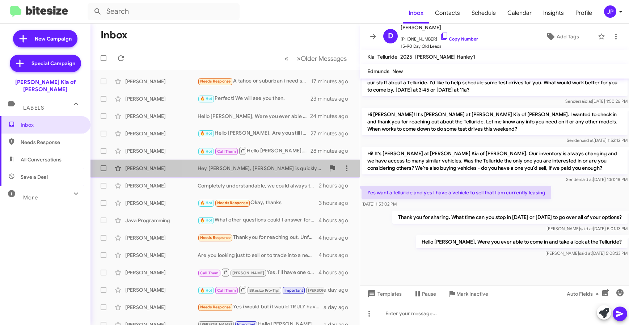 This screenshot has width=629, height=325. I want to click on a: Contacts, so click(447, 13).